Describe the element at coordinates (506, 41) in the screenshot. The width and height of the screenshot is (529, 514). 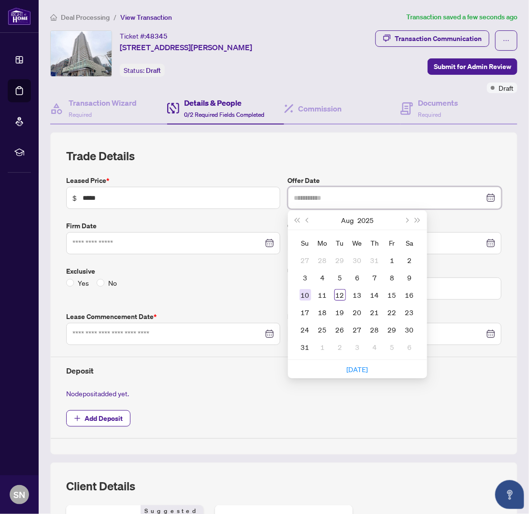
I see `span: ellipsis` at that location.